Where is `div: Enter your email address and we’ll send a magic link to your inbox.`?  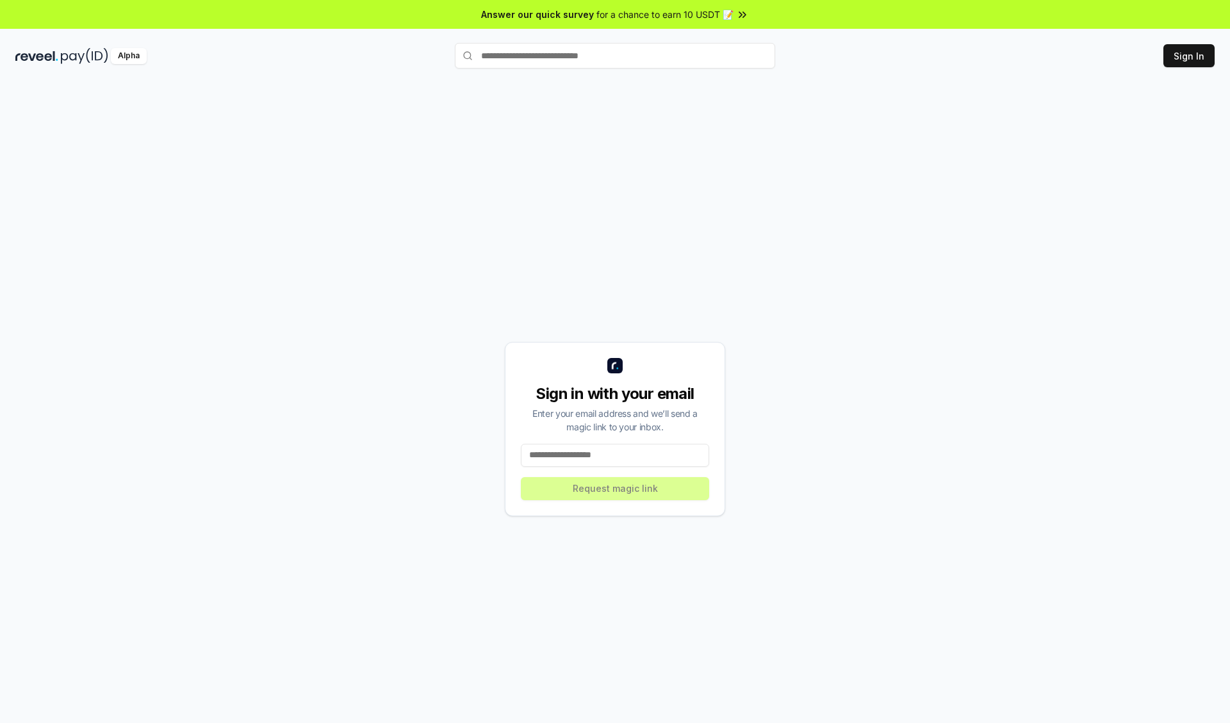 div: Enter your email address and we’ll send a magic link to your inbox. is located at coordinates (615, 420).